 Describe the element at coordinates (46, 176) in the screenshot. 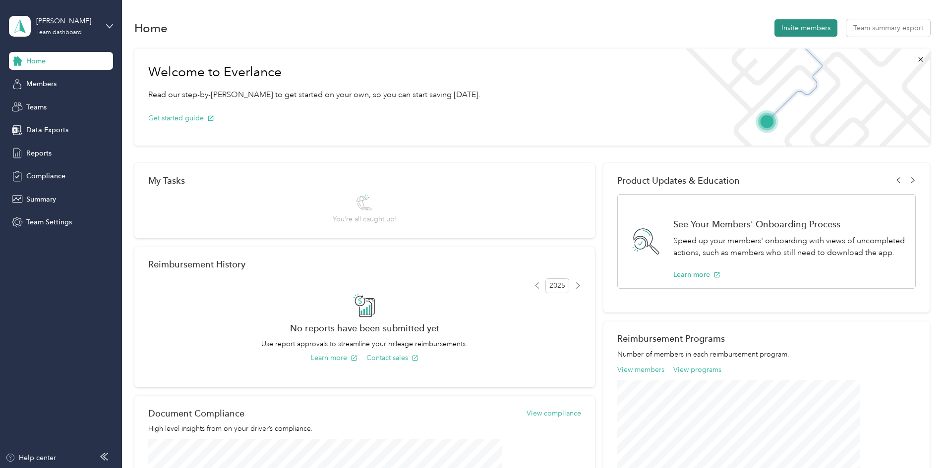

I see `span: Compliance` at that location.